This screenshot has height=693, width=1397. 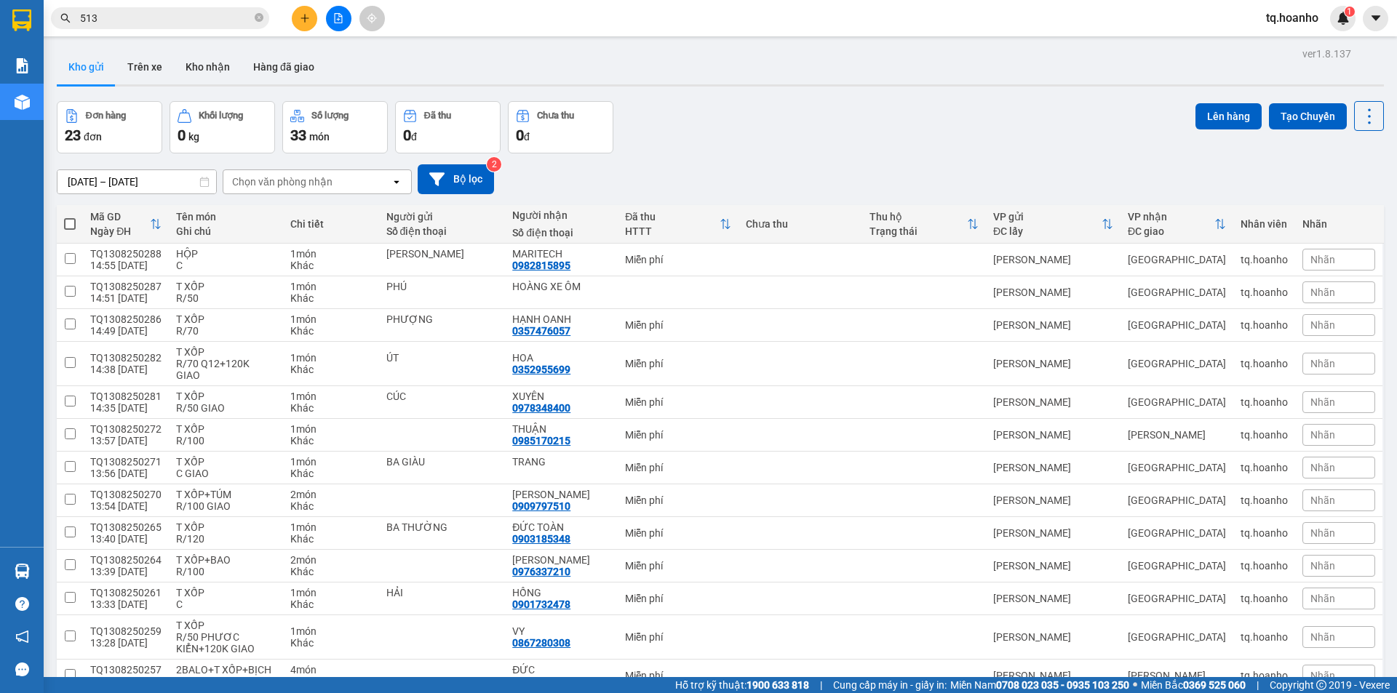 What do you see at coordinates (226, 670) in the screenshot?
I see `div: 2BALO+T XỐP+BỊCH` at bounding box center [226, 670].